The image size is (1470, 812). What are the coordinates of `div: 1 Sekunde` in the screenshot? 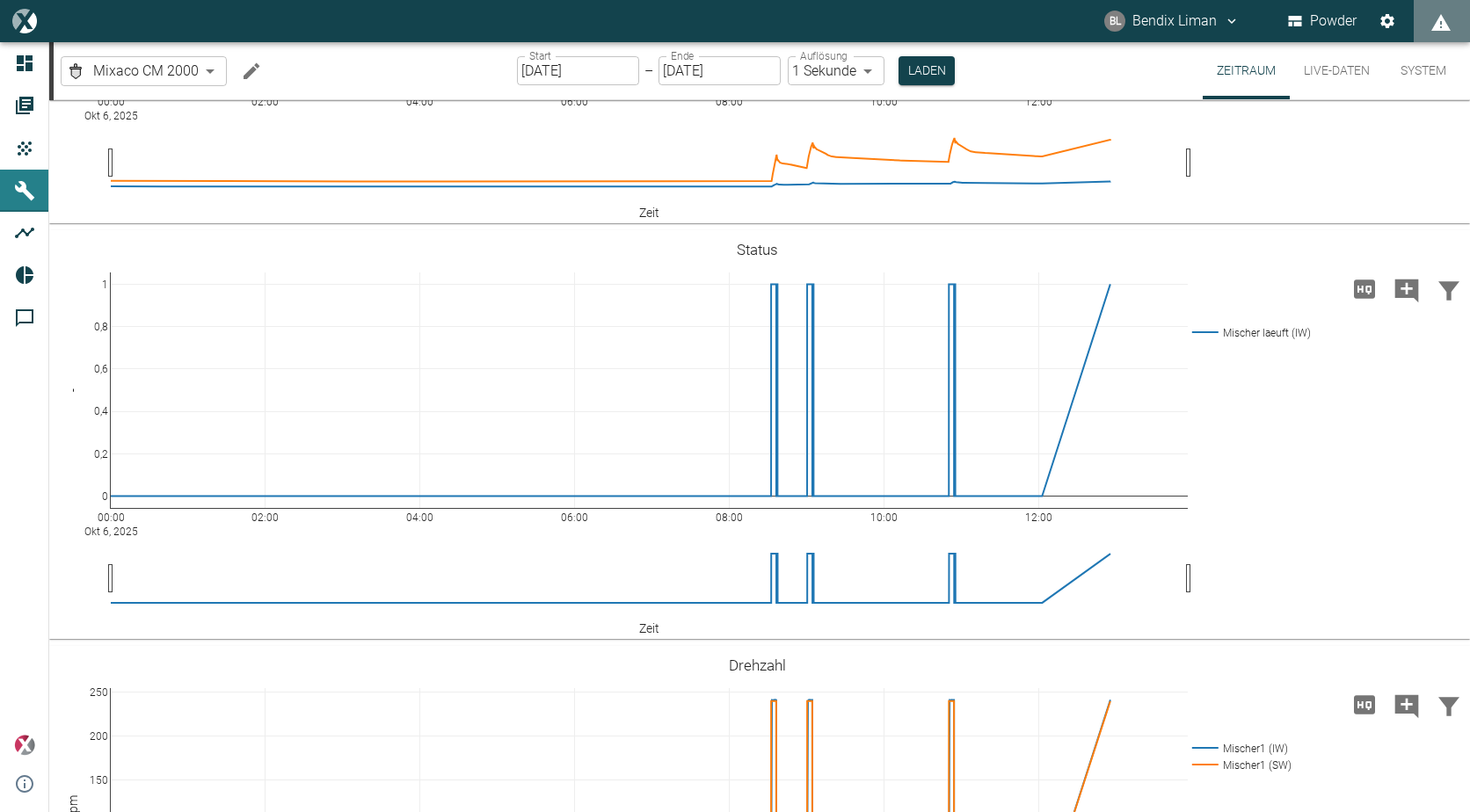 It's located at (836, 71).